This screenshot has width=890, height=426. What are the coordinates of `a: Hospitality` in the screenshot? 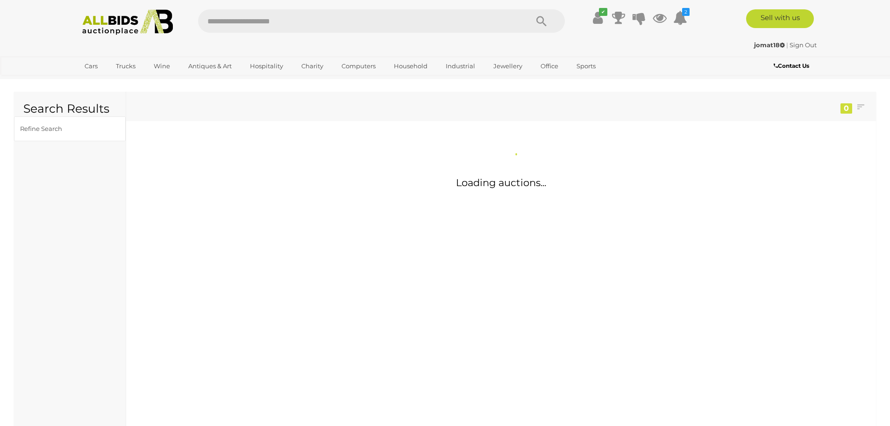 It's located at (266, 66).